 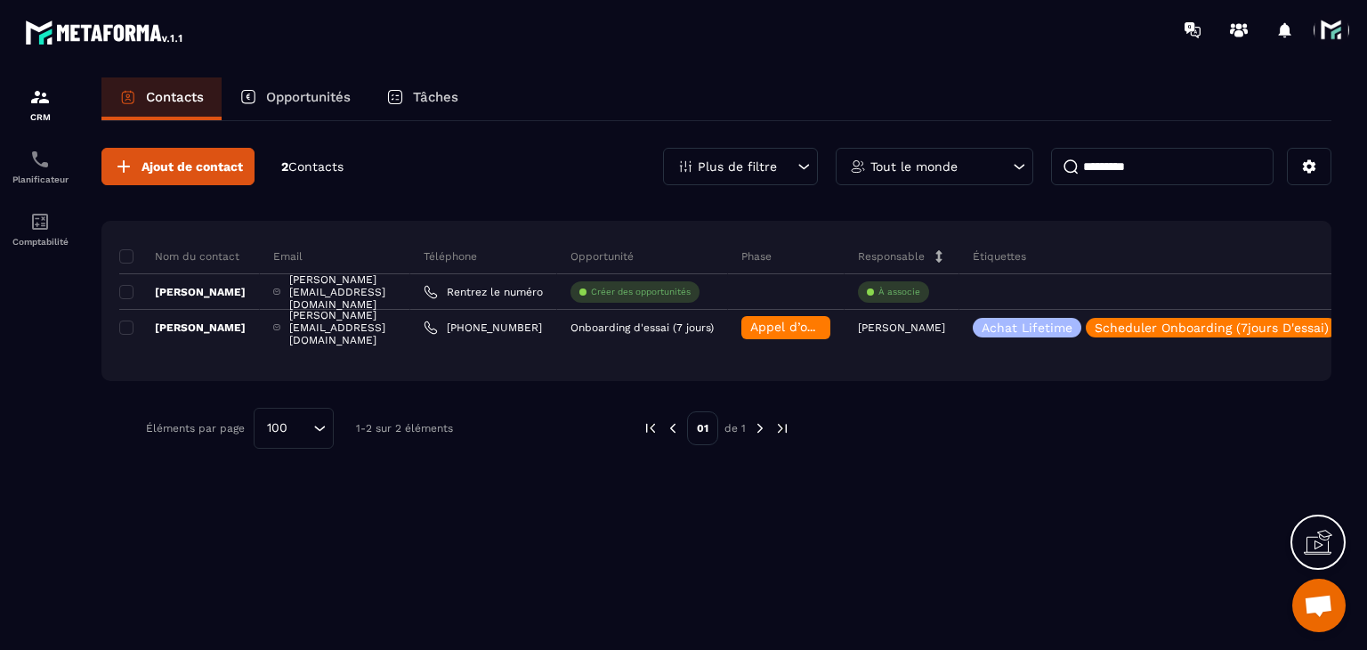 I want to click on p: Achat Lifetime, so click(x=1027, y=327).